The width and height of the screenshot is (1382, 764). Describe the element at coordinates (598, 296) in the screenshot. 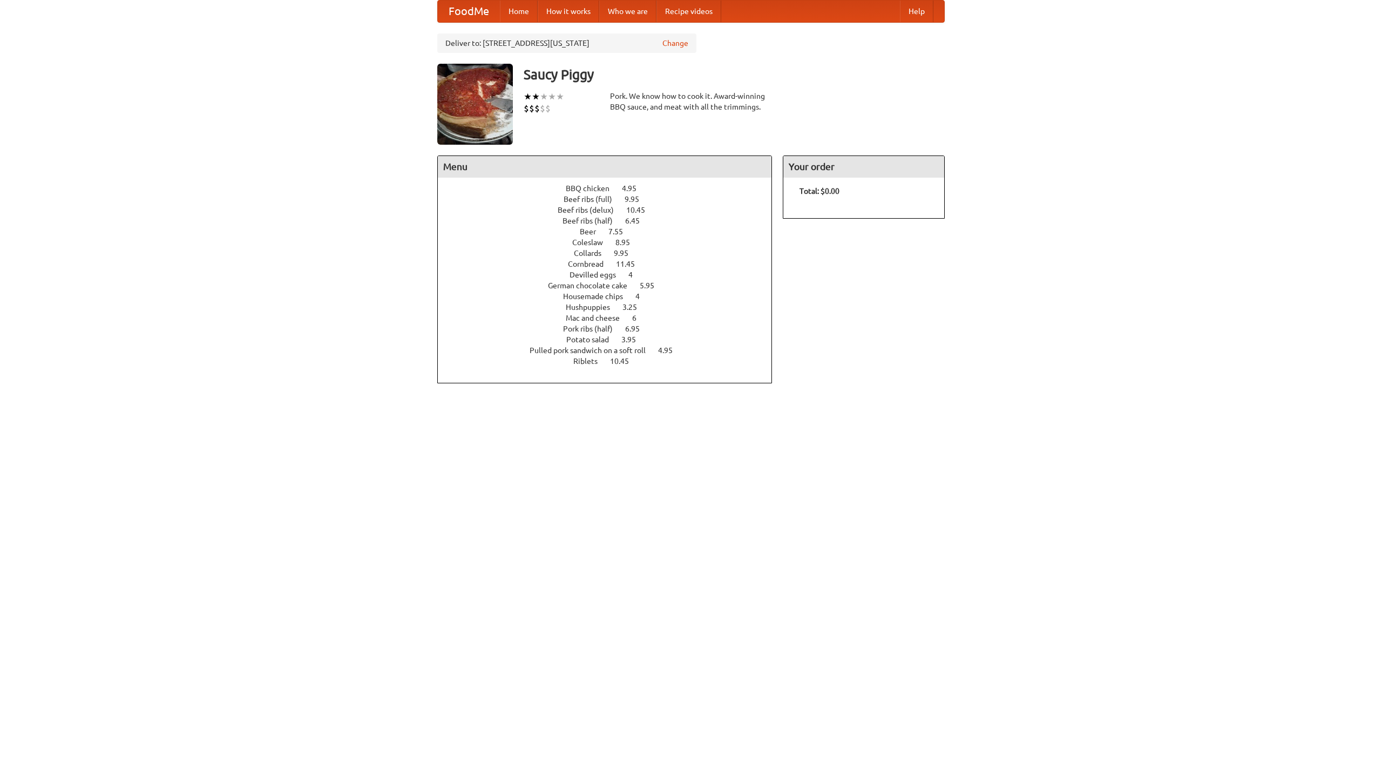

I see `span: Housemade chips` at that location.